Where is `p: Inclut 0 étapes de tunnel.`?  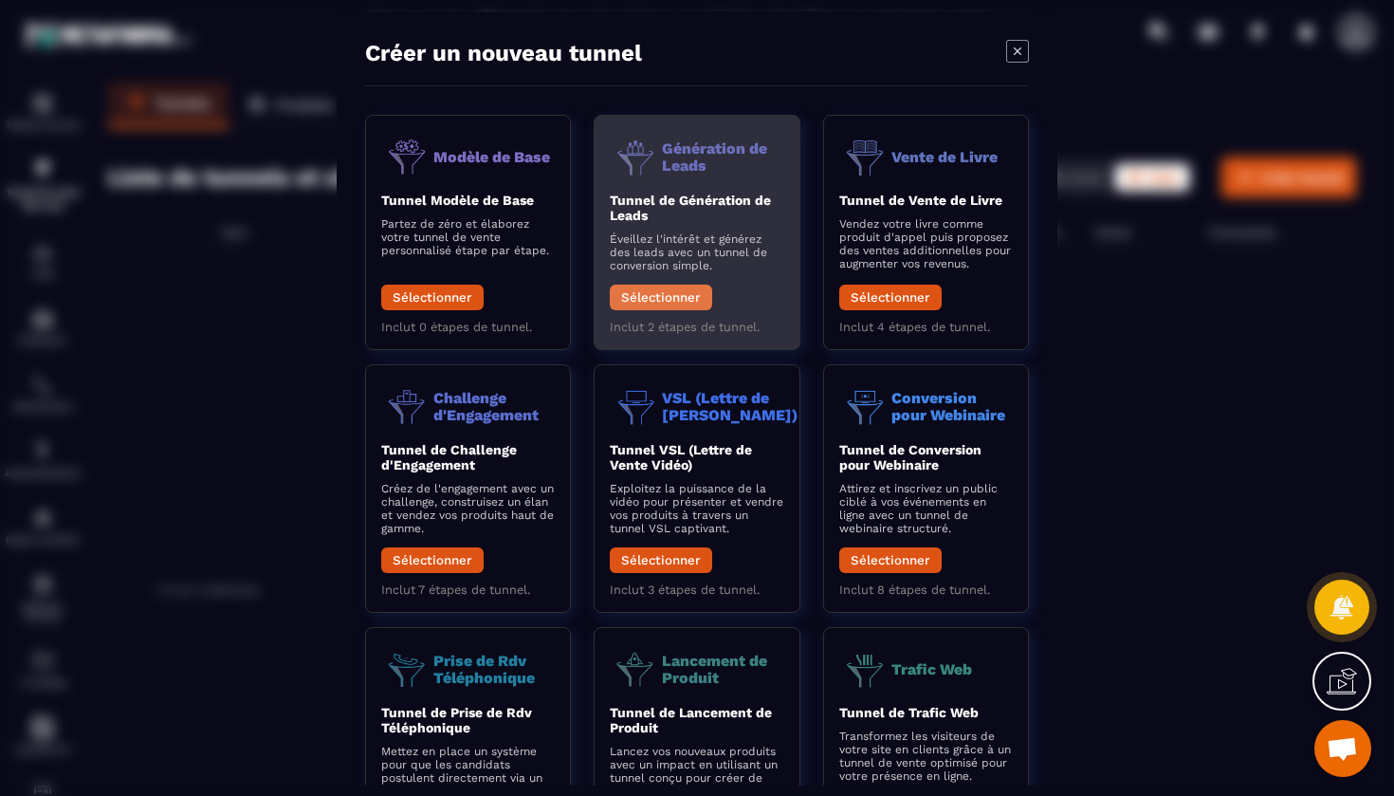 p: Inclut 0 étapes de tunnel. is located at coordinates (467, 326).